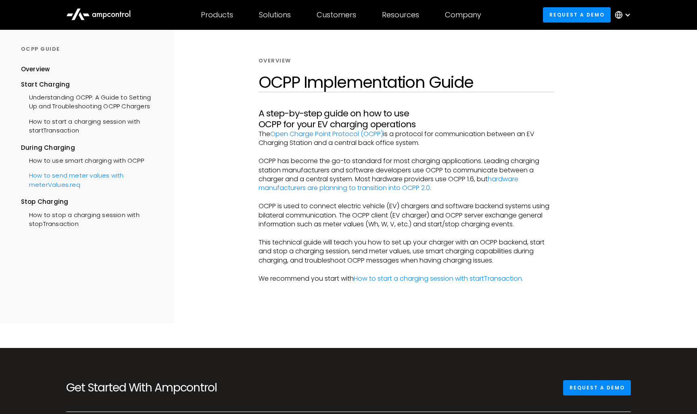 This screenshot has width=697, height=414. What do you see at coordinates (463, 15) in the screenshot?
I see `div: Company` at bounding box center [463, 15].